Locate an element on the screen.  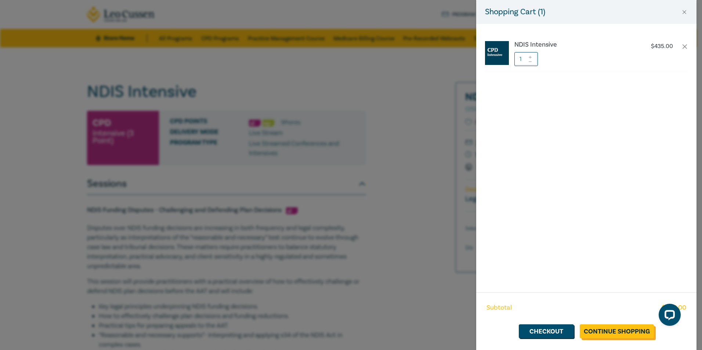
button: Open LiveChat chat widget is located at coordinates (17, 14).